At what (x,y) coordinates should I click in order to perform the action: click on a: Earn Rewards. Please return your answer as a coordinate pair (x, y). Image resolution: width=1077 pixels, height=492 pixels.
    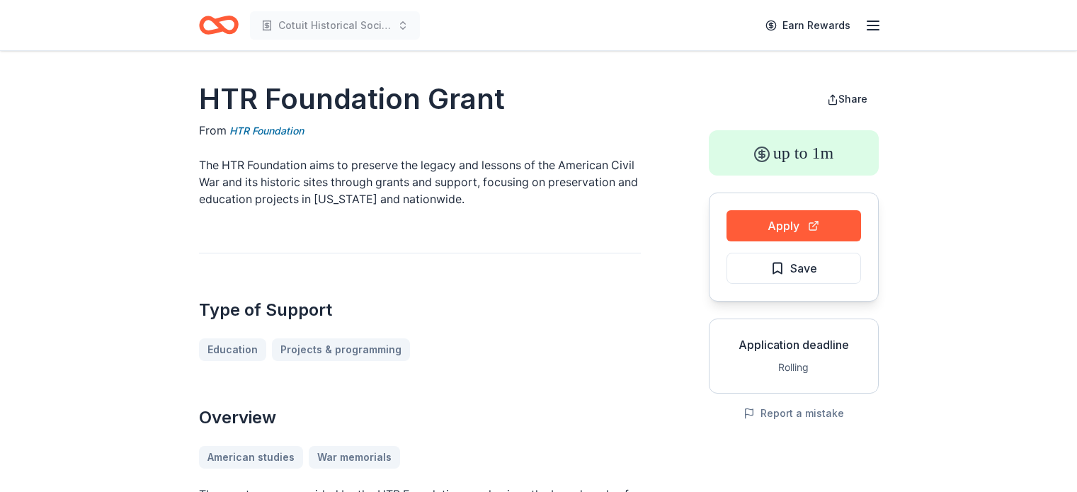
    Looking at the image, I should click on (808, 26).